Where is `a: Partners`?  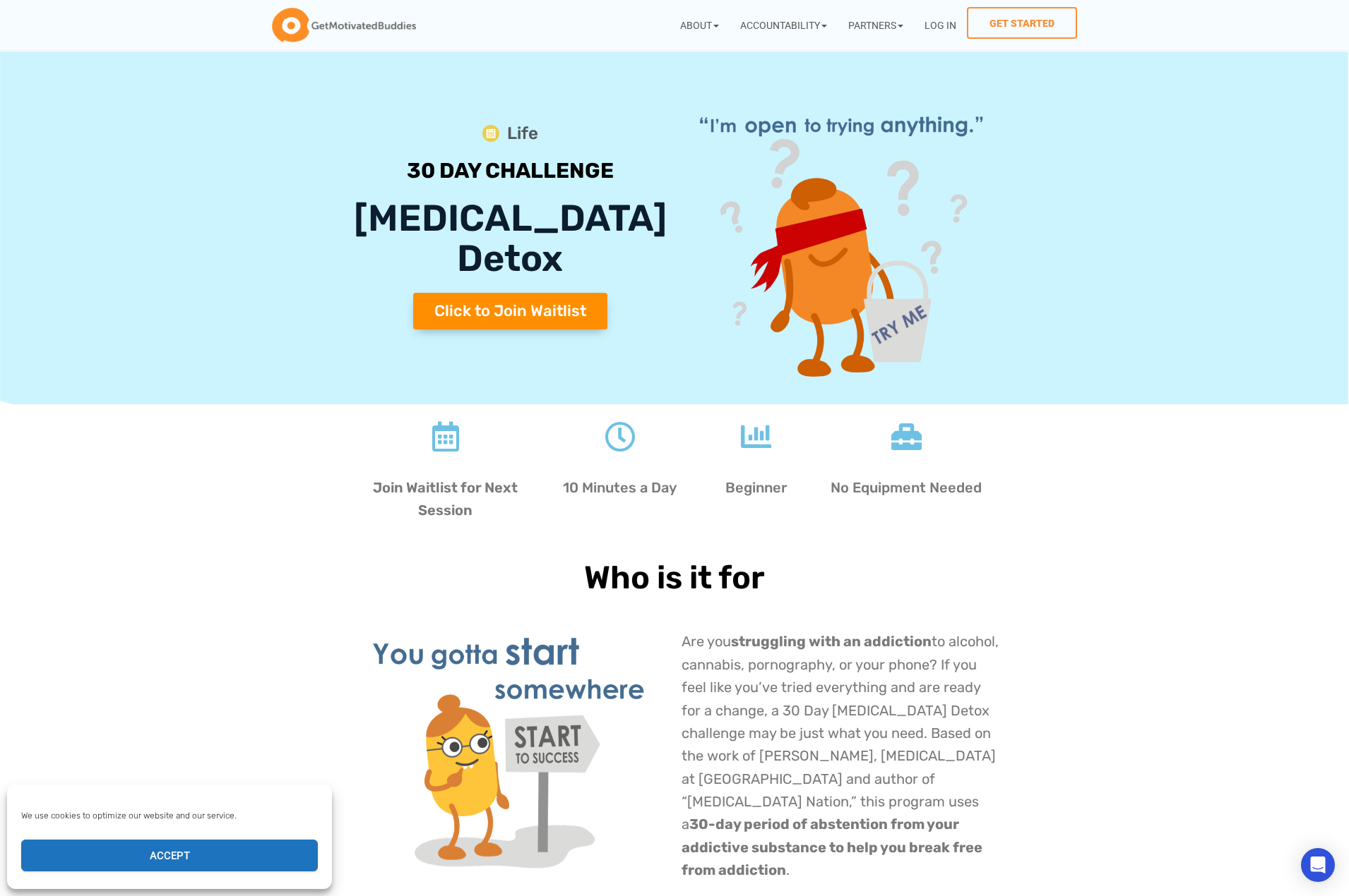
a: Partners is located at coordinates (875, 25).